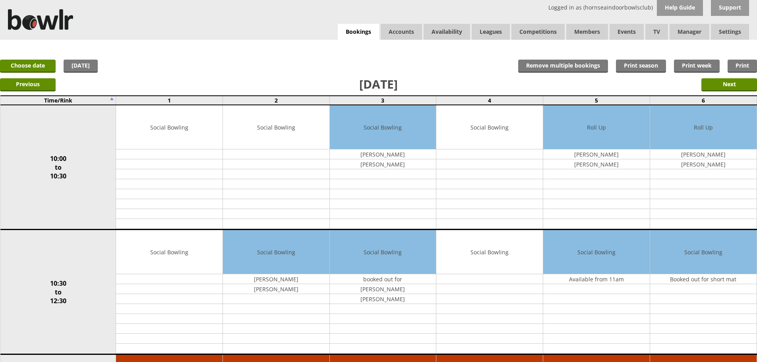 Image resolution: width=757 pixels, height=362 pixels. What do you see at coordinates (697, 66) in the screenshot?
I see `a: Print week` at bounding box center [697, 66].